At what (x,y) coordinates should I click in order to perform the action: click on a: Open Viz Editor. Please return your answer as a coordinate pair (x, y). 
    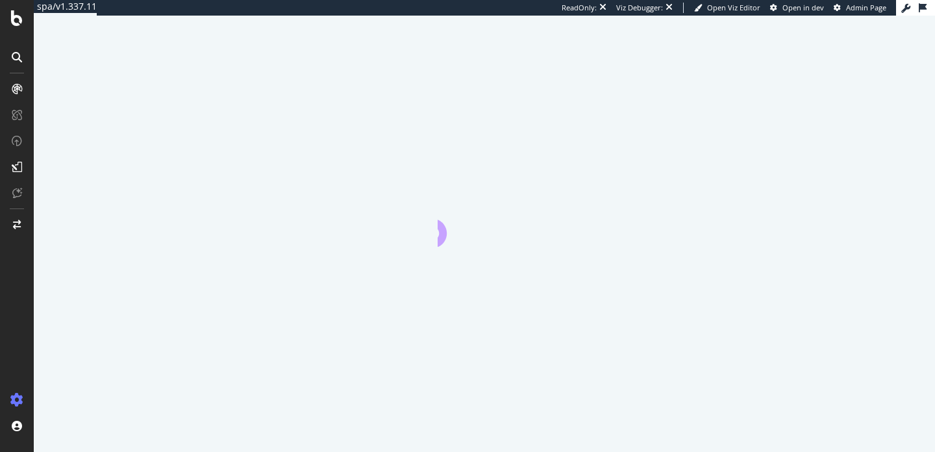
    Looking at the image, I should click on (727, 8).